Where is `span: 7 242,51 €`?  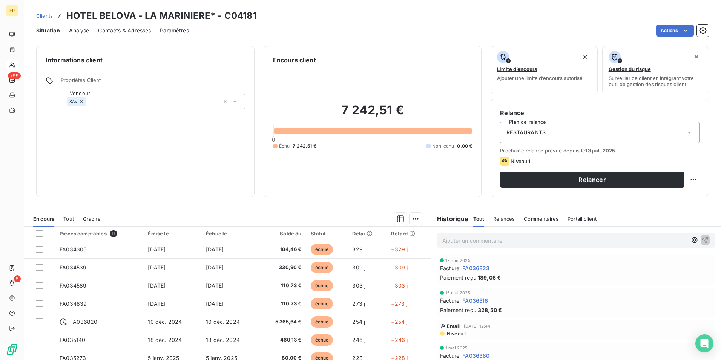 span: 7 242,51 € is located at coordinates (304, 146).